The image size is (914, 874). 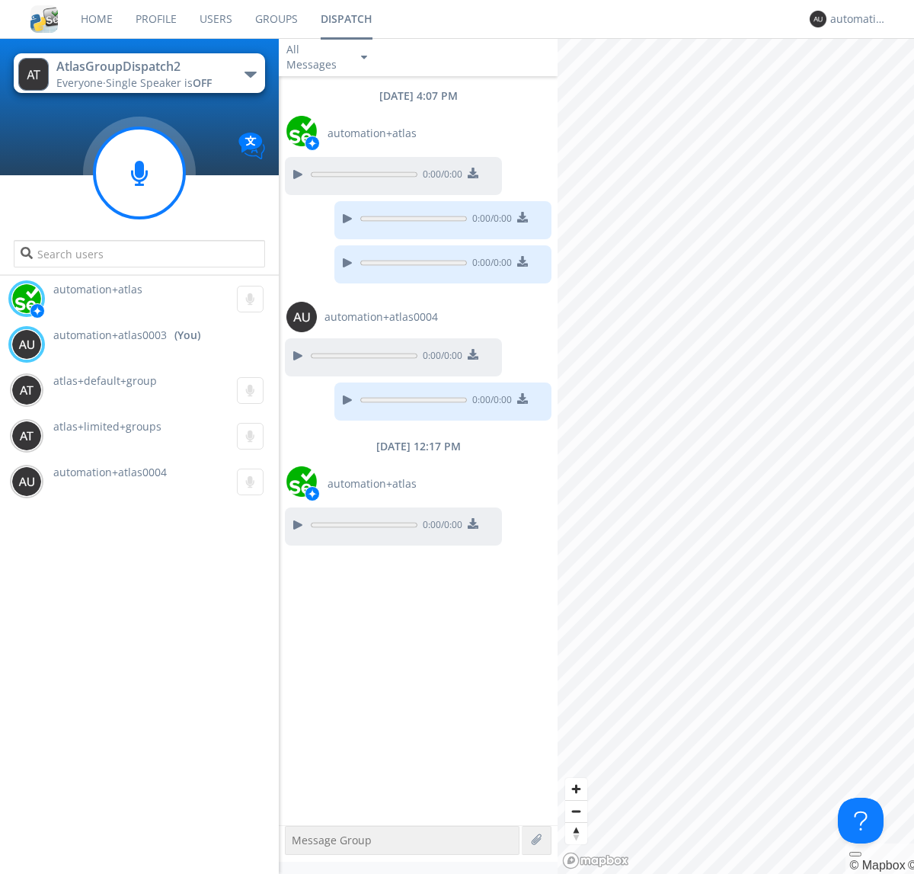 I want to click on span: OFF, so click(x=202, y=82).